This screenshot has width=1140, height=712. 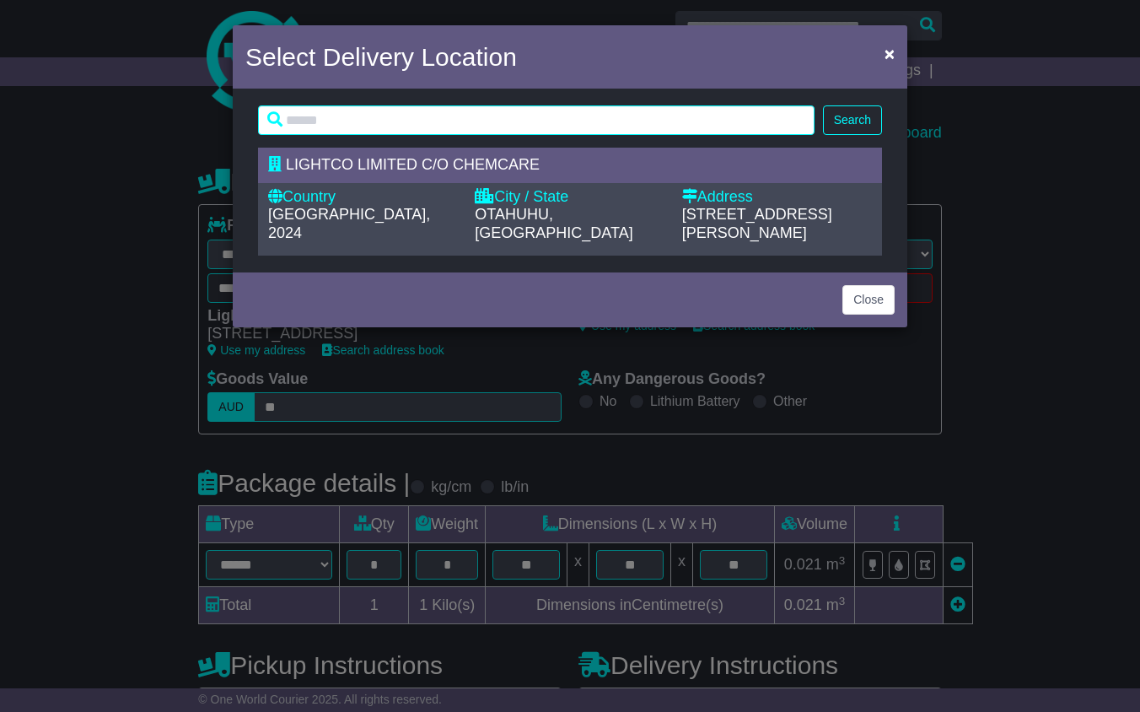 What do you see at coordinates (776, 197) in the screenshot?
I see `div: Address` at bounding box center [776, 197].